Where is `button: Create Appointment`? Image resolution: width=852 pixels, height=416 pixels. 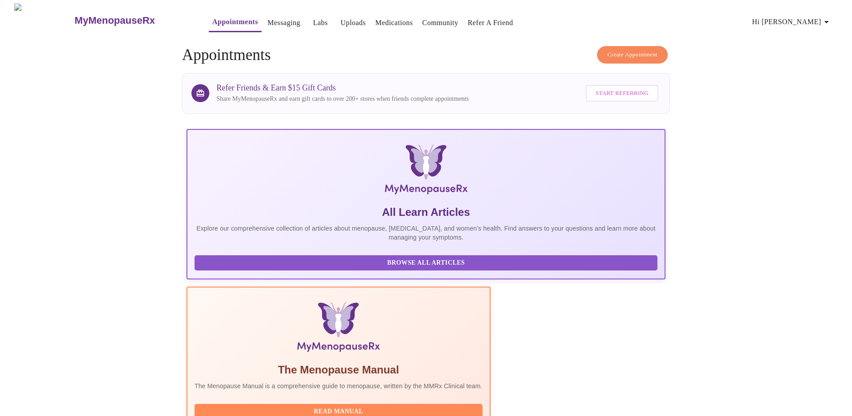
button: Create Appointment is located at coordinates (633, 55).